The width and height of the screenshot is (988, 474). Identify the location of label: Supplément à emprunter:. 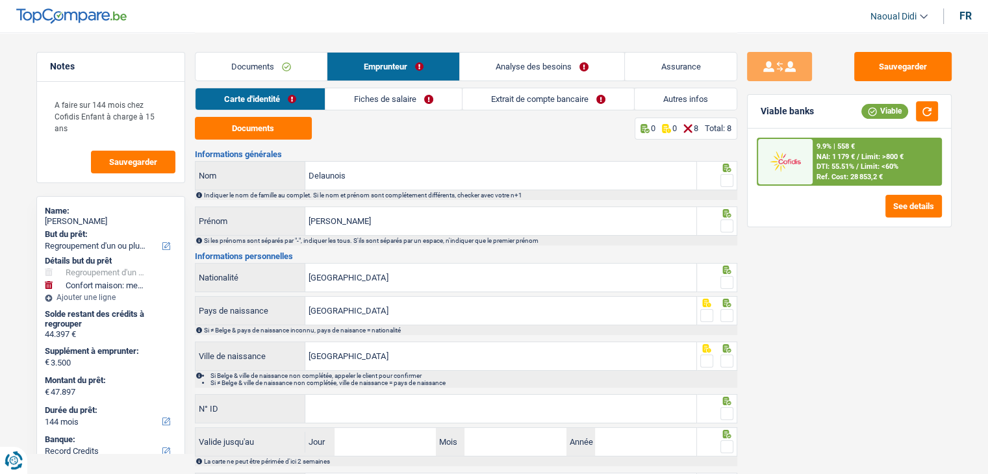
(109, 351).